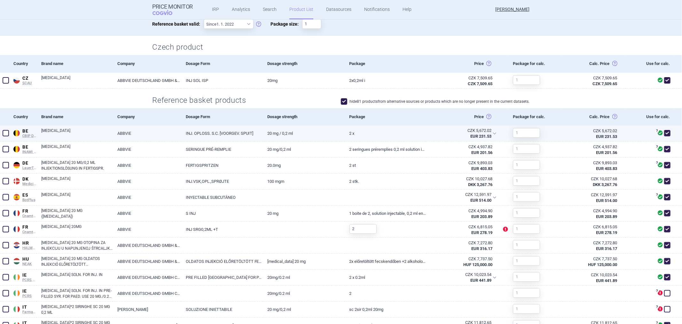 This screenshot has height=324, width=682. Describe the element at coordinates (24, 180) in the screenshot. I see `a: DKDKMedicinpriser` at that location.